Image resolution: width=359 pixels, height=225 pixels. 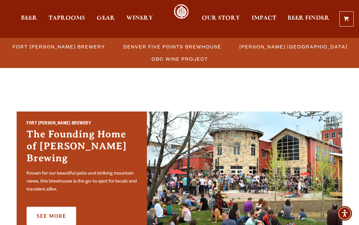 What do you see at coordinates (221, 18) in the screenshot?
I see `span: Our Story` at bounding box center [221, 18].